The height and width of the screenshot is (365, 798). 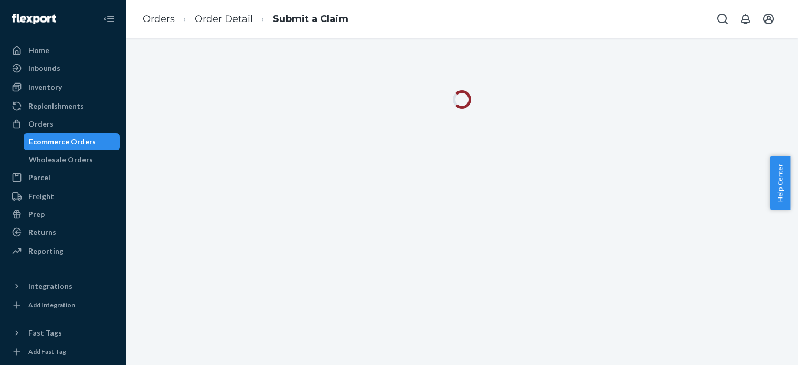 I want to click on div: Ecommerce Orders, so click(x=62, y=142).